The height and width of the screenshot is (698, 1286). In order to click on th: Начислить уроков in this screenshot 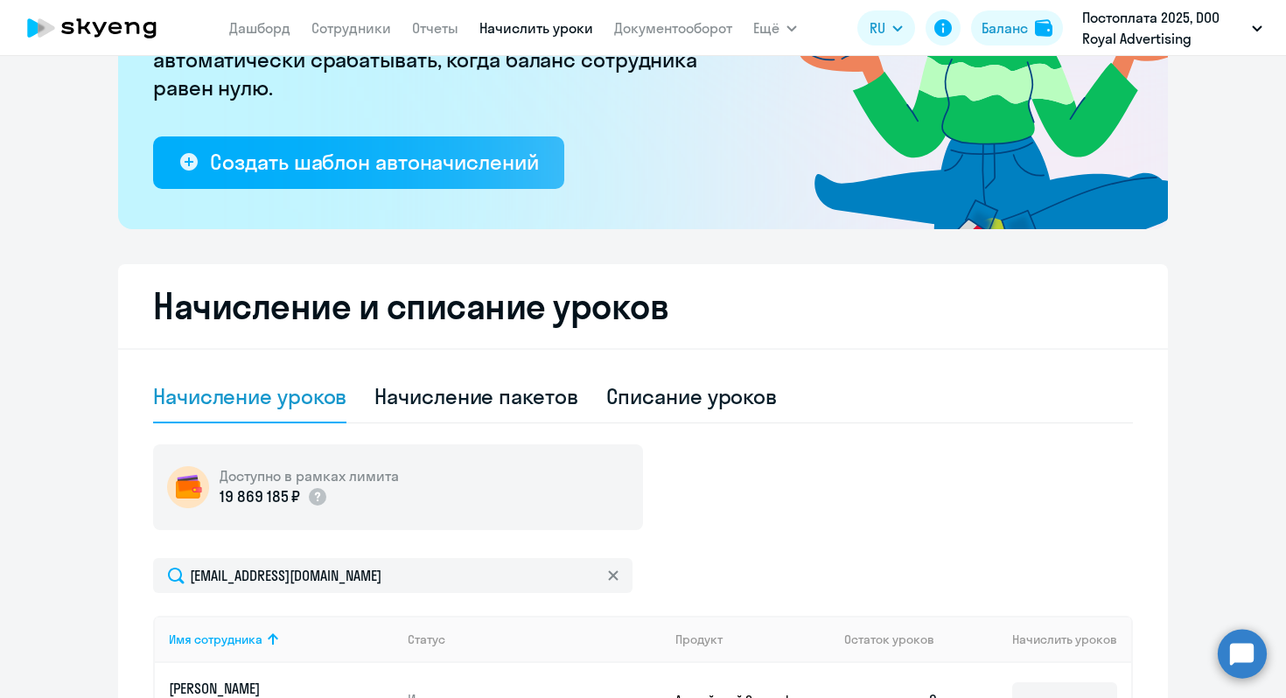, I will do `click(1042, 640)`.